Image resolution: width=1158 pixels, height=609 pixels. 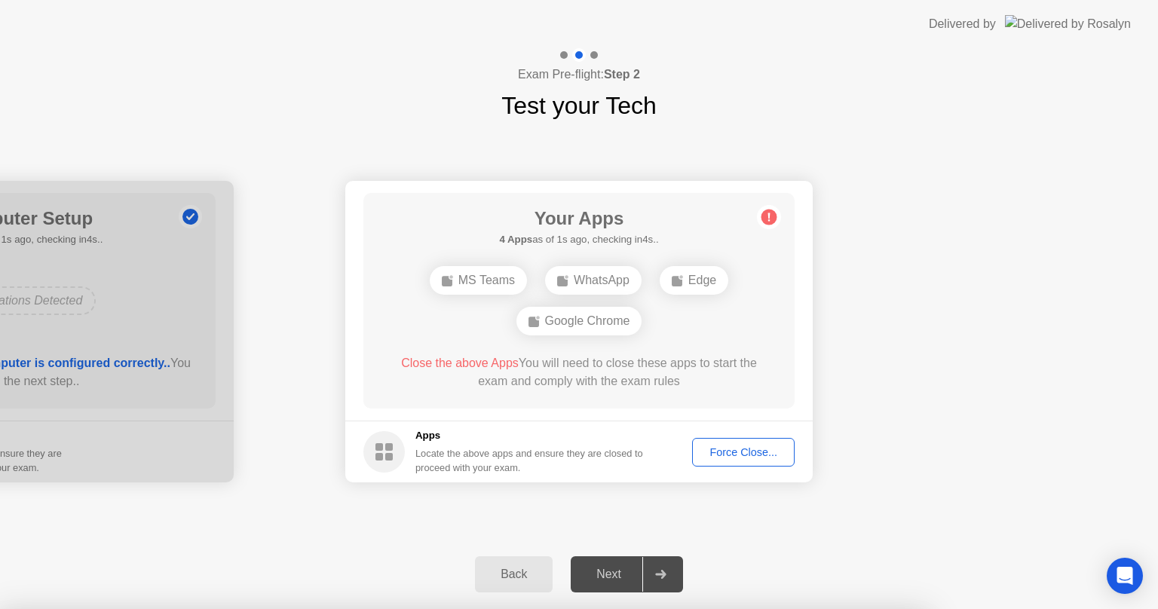 I want to click on h1: Test your Tech, so click(x=579, y=106).